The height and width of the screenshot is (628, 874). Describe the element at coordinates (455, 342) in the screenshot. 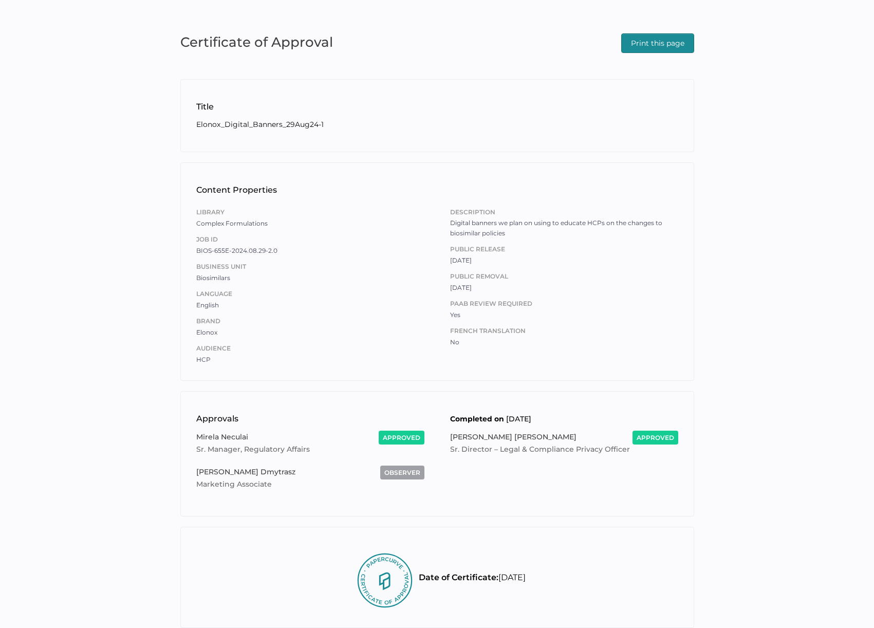

I see `span: No` at that location.